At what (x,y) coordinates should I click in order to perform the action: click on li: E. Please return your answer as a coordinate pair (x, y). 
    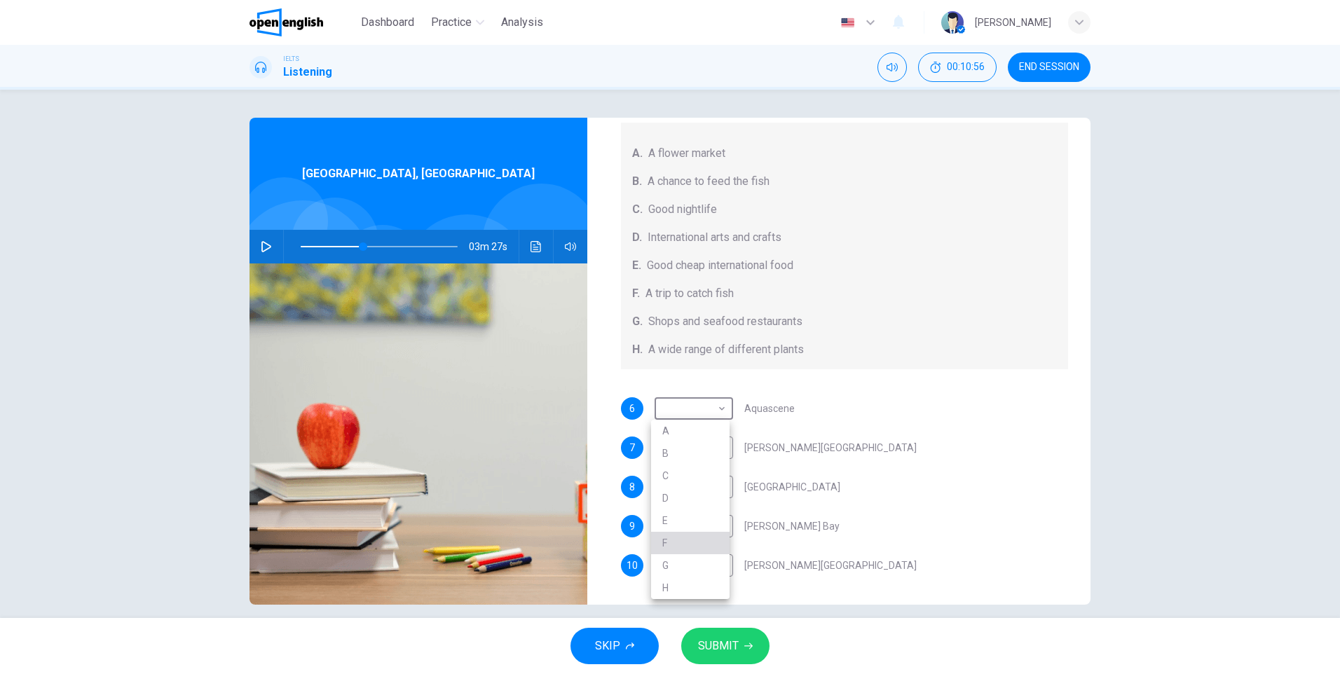
    Looking at the image, I should click on (690, 521).